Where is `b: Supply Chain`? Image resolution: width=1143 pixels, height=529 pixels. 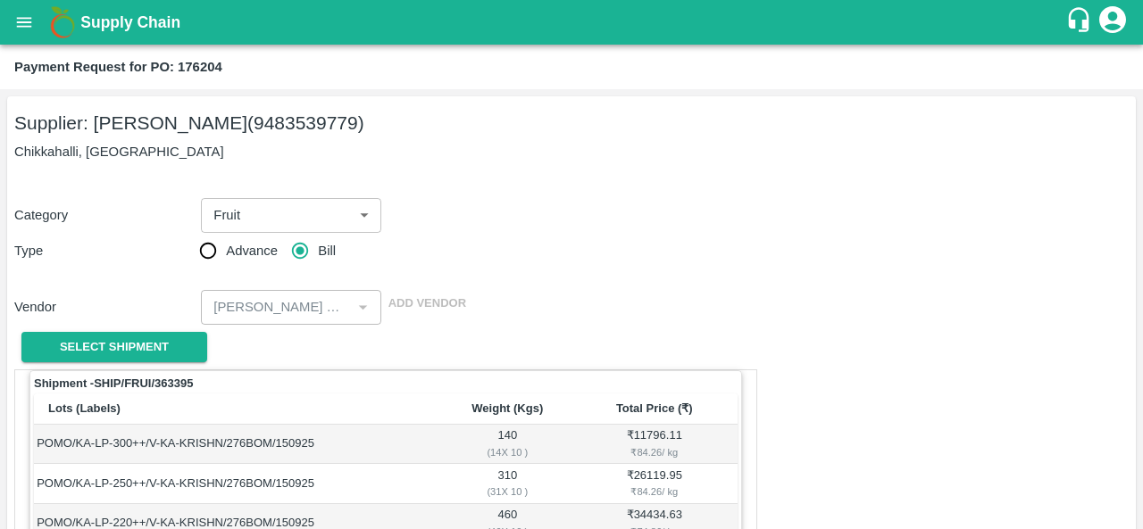 b: Supply Chain is located at coordinates (130, 22).